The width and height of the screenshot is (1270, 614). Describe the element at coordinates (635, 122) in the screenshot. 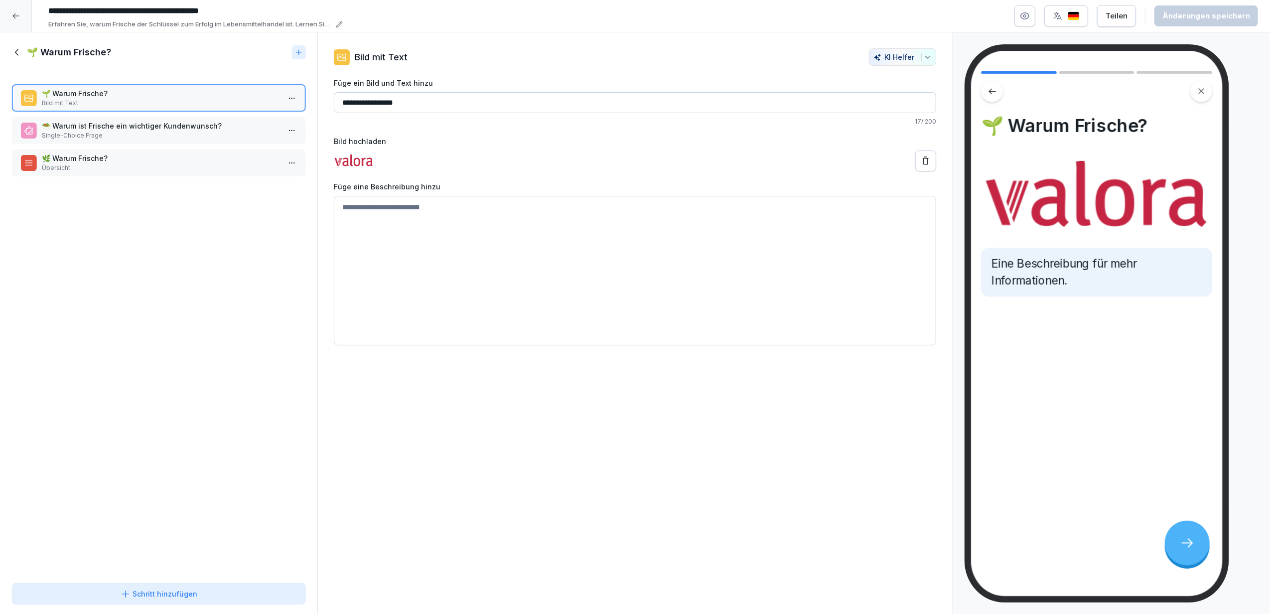

I see `p: 17 / 200` at that location.